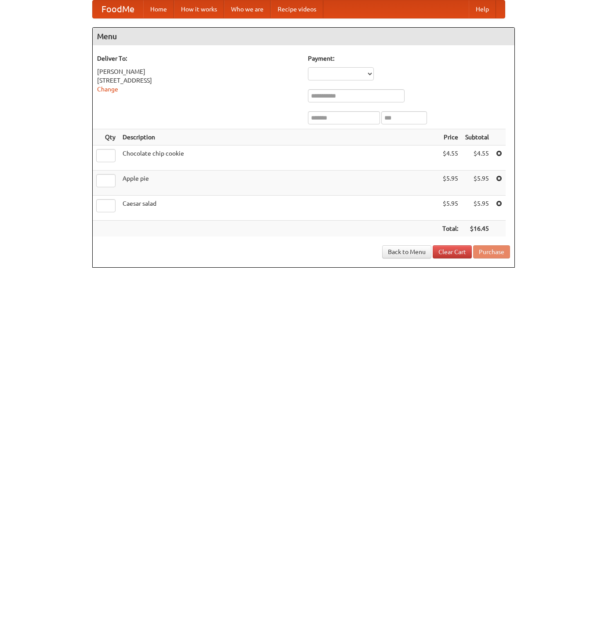 The height and width of the screenshot is (622, 597). What do you see at coordinates (477, 137) in the screenshot?
I see `th: Subtotal` at bounding box center [477, 137].